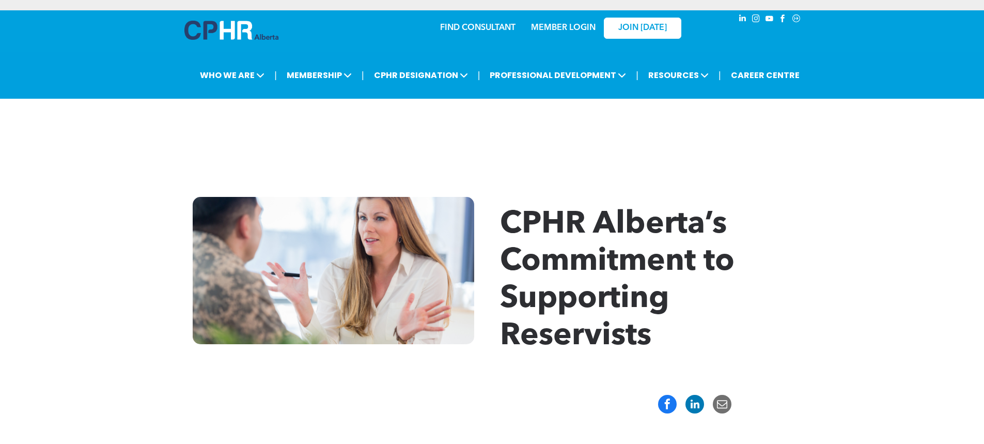 This screenshot has width=984, height=444. What do you see at coordinates (231, 30) in the screenshot?
I see `img: A blue and white logo for cp alberta` at bounding box center [231, 30].